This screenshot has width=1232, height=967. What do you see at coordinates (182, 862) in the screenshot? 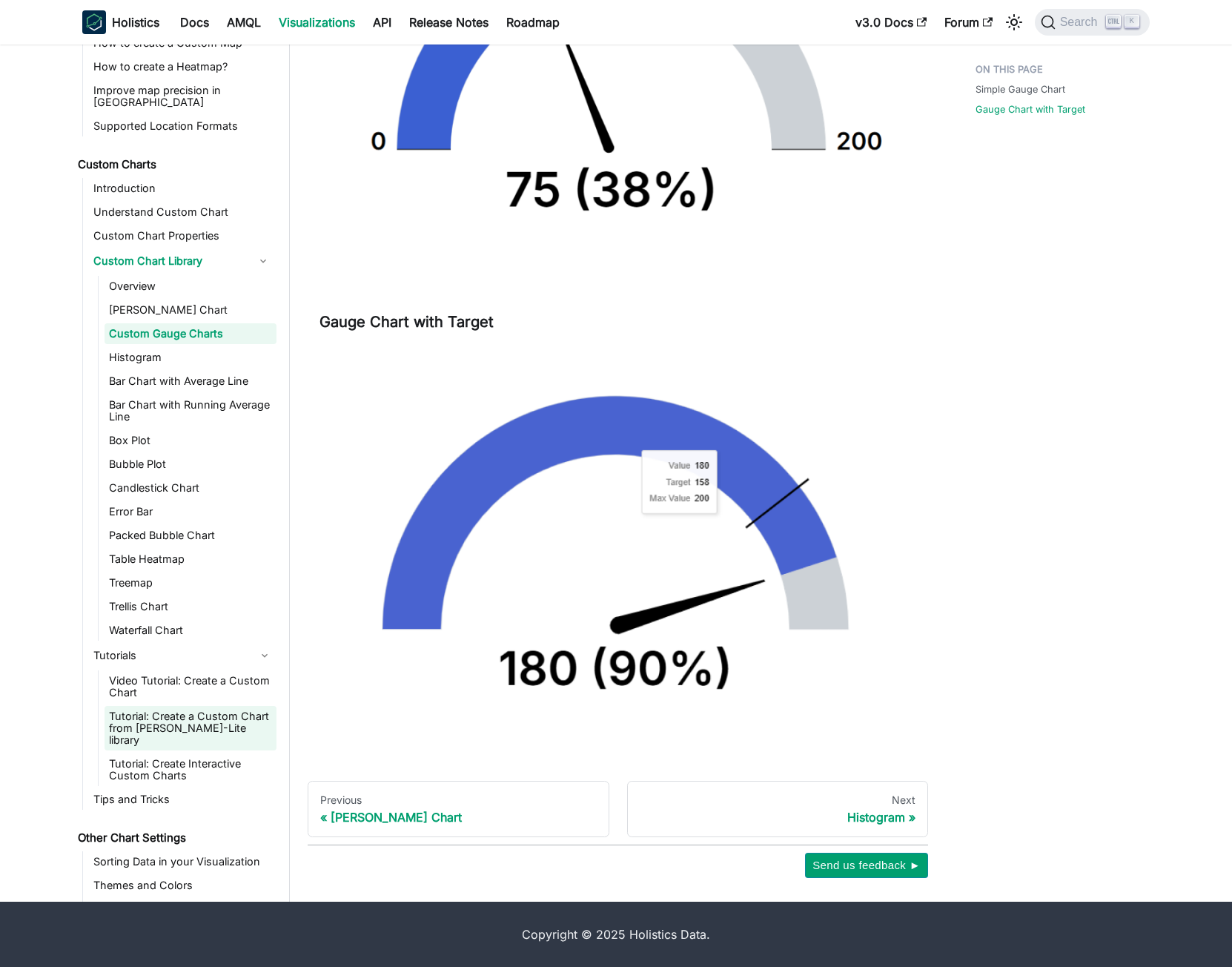
I see `a: Sorting Data in your Visualization` at bounding box center [182, 862].